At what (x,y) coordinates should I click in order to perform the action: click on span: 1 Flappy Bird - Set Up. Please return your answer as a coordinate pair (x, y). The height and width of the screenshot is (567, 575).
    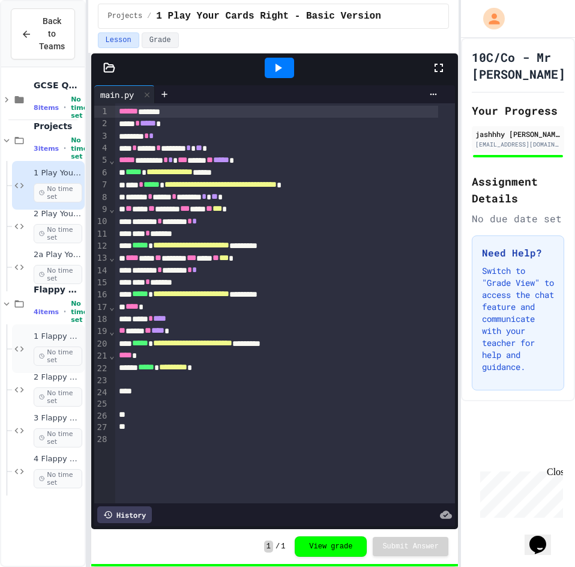
    Looking at the image, I should click on (58, 336).